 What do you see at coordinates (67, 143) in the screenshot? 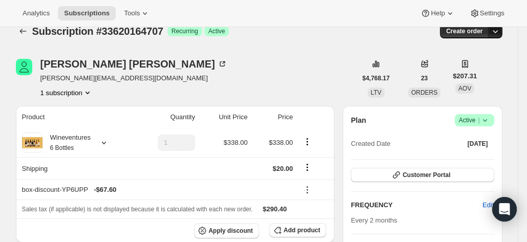
I see `div: Wineventures` at bounding box center [67, 143].